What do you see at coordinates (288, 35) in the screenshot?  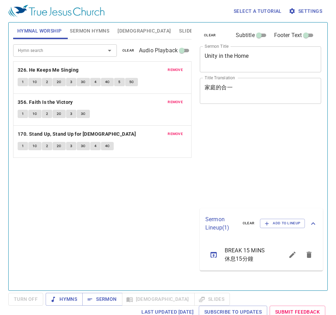 I see `span: Footer Text` at bounding box center [288, 35].